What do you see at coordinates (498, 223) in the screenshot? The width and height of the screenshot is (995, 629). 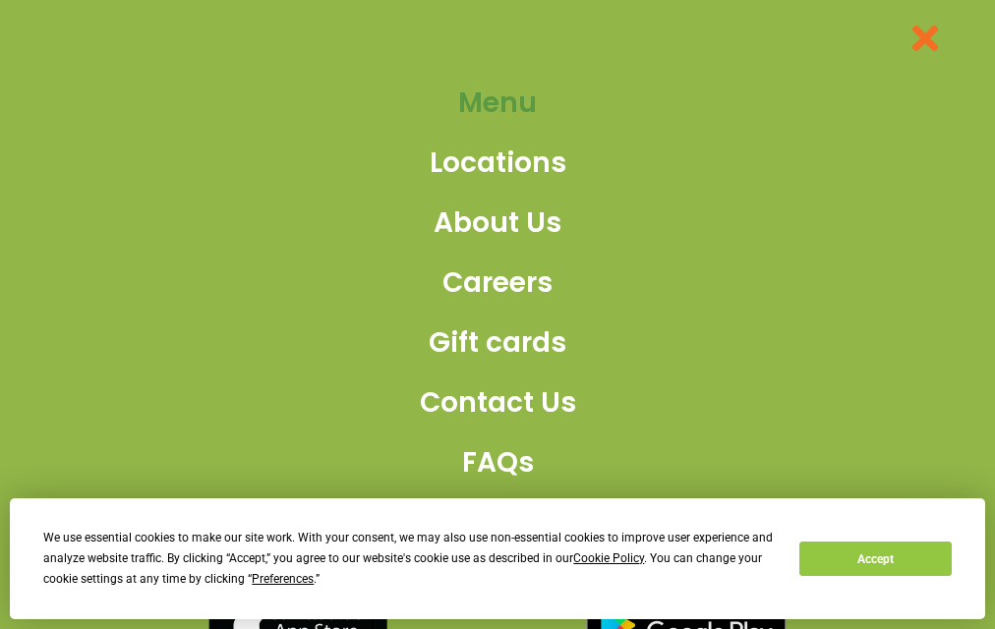 I see `span: About Us` at bounding box center [498, 223].